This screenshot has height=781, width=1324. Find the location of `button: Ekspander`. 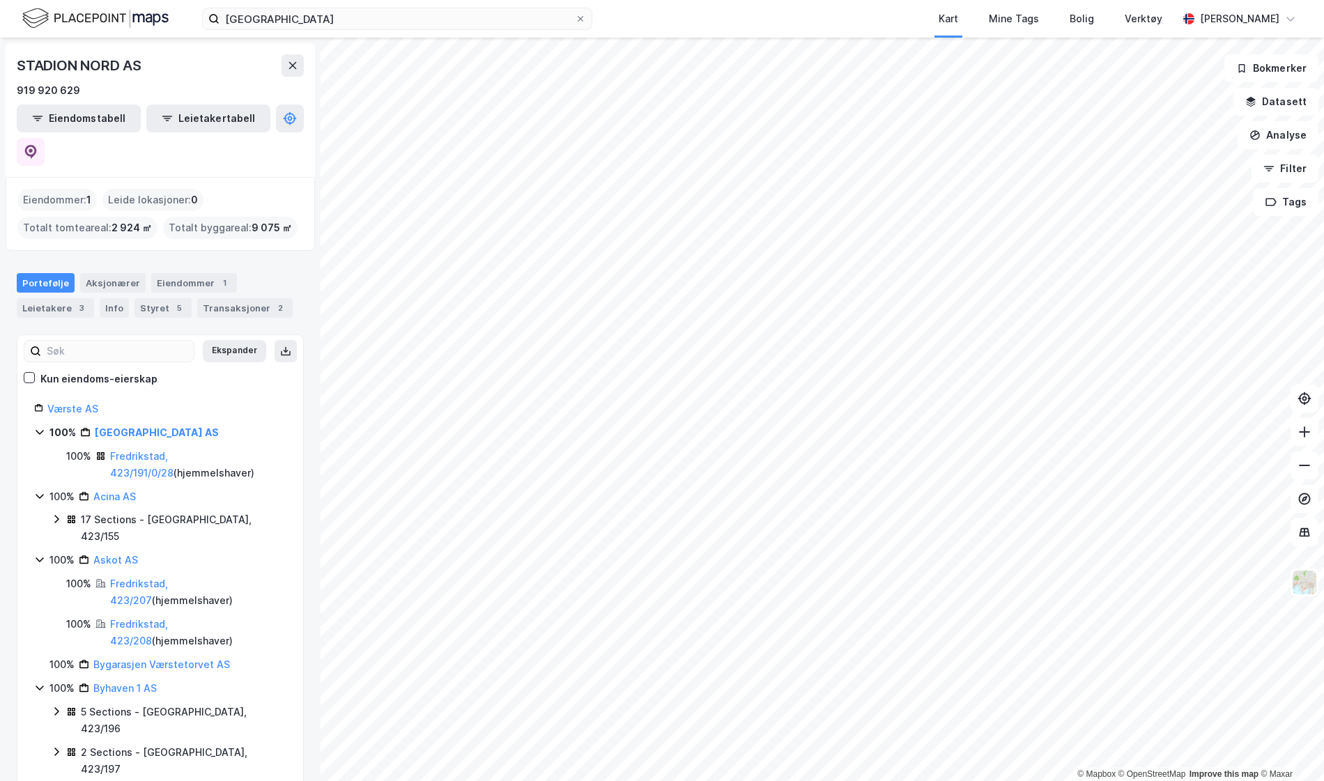

button: Ekspander is located at coordinates (234, 351).